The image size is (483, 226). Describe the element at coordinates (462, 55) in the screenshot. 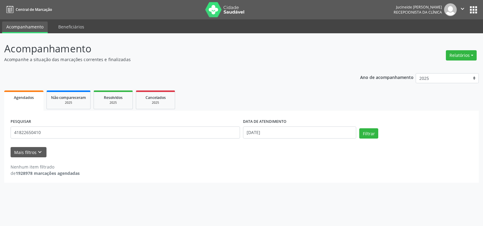

I see `button: Relatórios` at that location.